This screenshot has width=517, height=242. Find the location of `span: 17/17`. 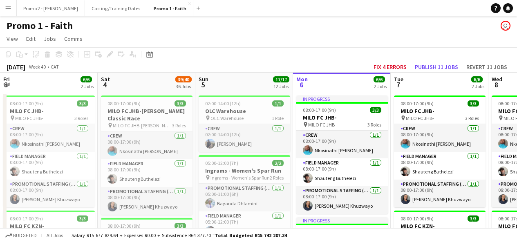

span: 17/17 is located at coordinates (281, 79).